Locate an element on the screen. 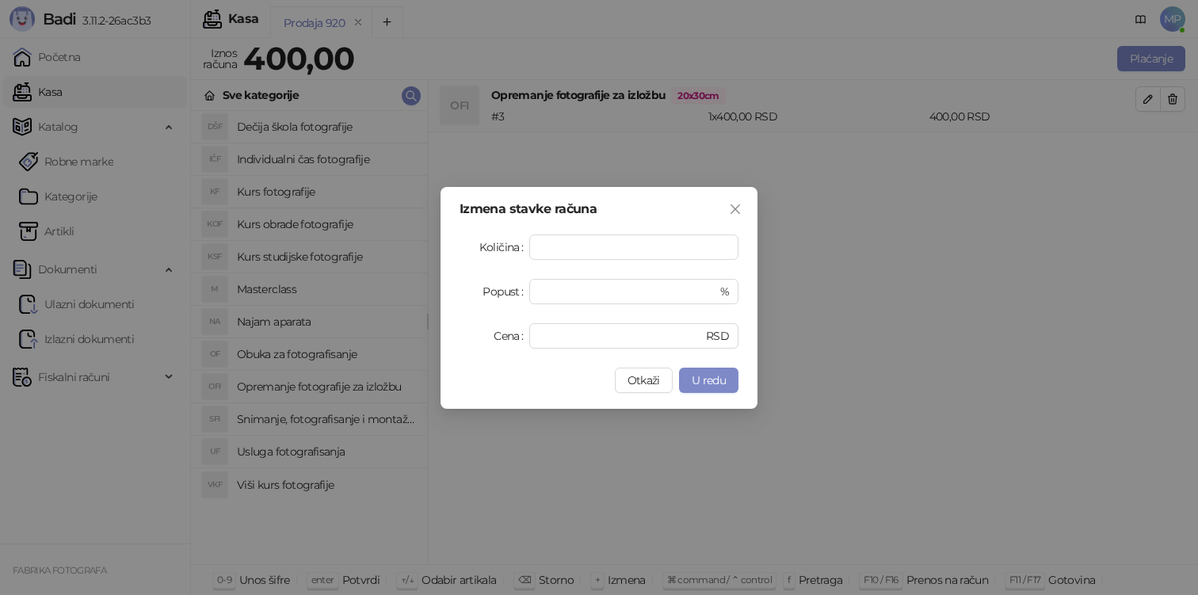 The image size is (1198, 595). input: Cena is located at coordinates (620, 336).